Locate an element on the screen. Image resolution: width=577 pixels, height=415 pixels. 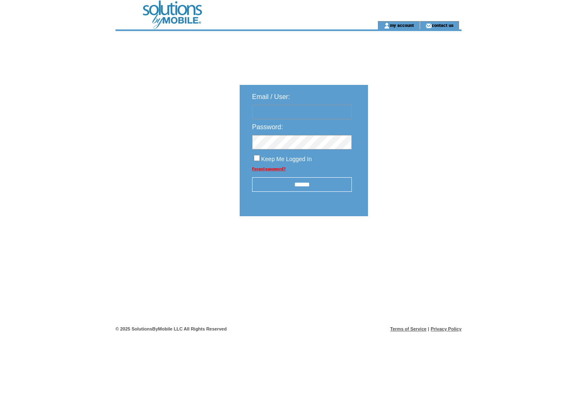
a: my account is located at coordinates (402, 25).